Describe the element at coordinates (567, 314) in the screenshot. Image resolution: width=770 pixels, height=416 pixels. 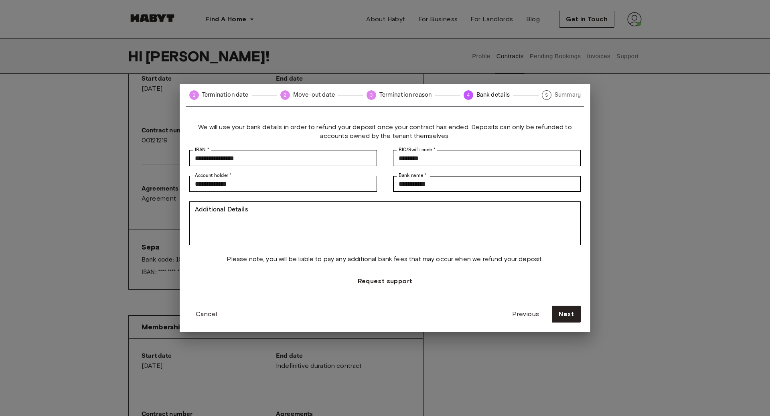
I see `button: Next` at that location.